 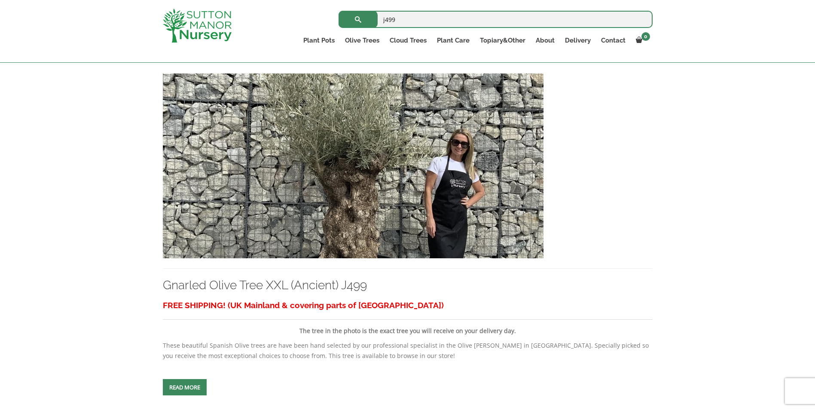 I want to click on div: These beautiful Spanish Olive trees are have been hand selected by our professional specialist in..., so click(x=408, y=329).